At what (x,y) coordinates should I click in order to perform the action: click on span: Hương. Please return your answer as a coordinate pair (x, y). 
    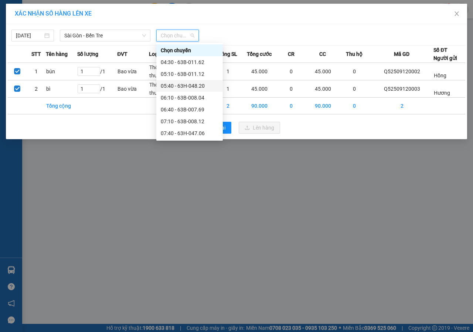
    Looking at the image, I should click on (442, 93).